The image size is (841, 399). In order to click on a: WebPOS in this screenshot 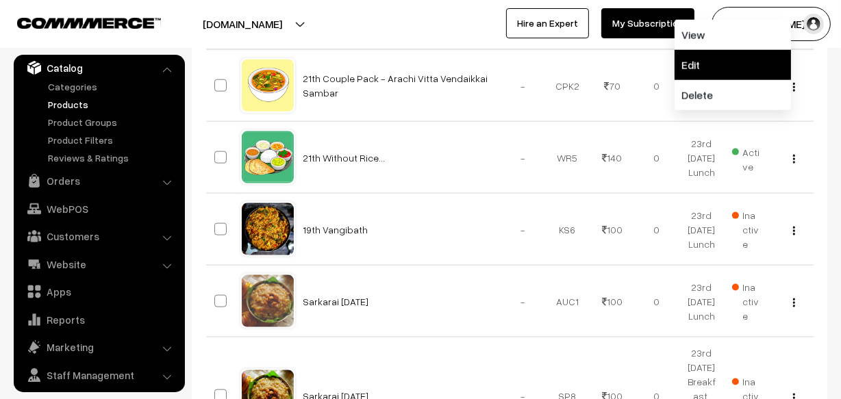, I will do `click(99, 209)`.